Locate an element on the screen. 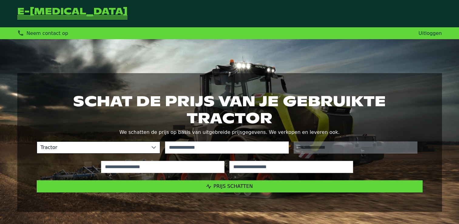 This screenshot has height=224, width=459. span: Prijs schatten is located at coordinates (233, 186).